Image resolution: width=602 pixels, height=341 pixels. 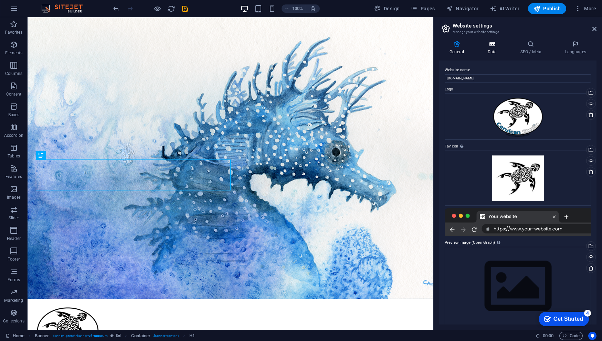 I want to click on i: Undo: Change favicon (Ctrl+Z), so click(x=116, y=9).